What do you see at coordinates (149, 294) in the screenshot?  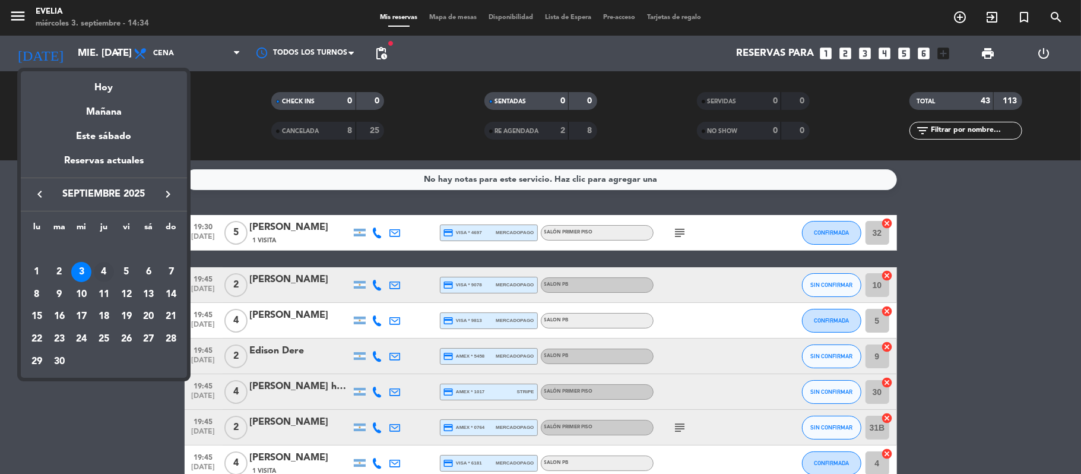 I see `td: 13 de septiembre de 2025` at bounding box center [149, 294].